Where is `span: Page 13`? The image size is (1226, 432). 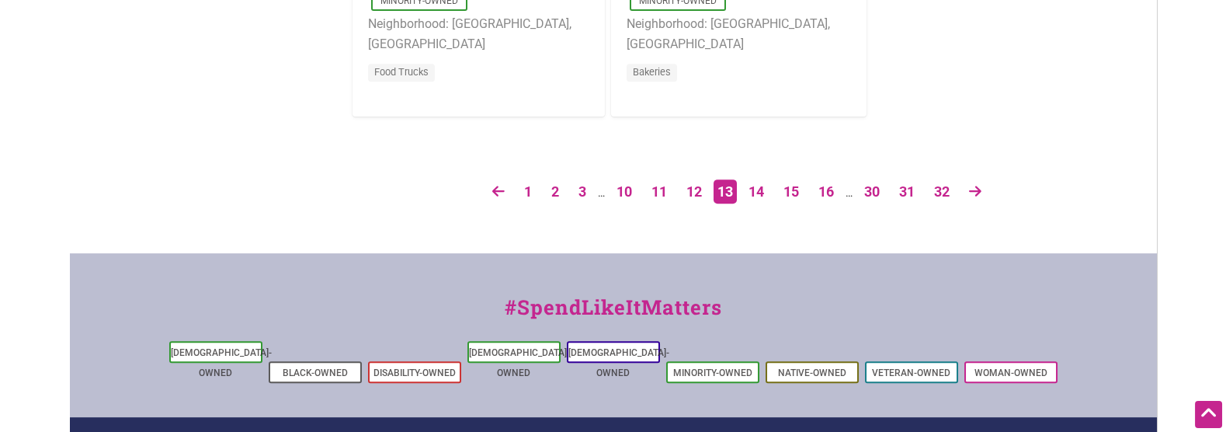 span: Page 13 is located at coordinates (725, 191).